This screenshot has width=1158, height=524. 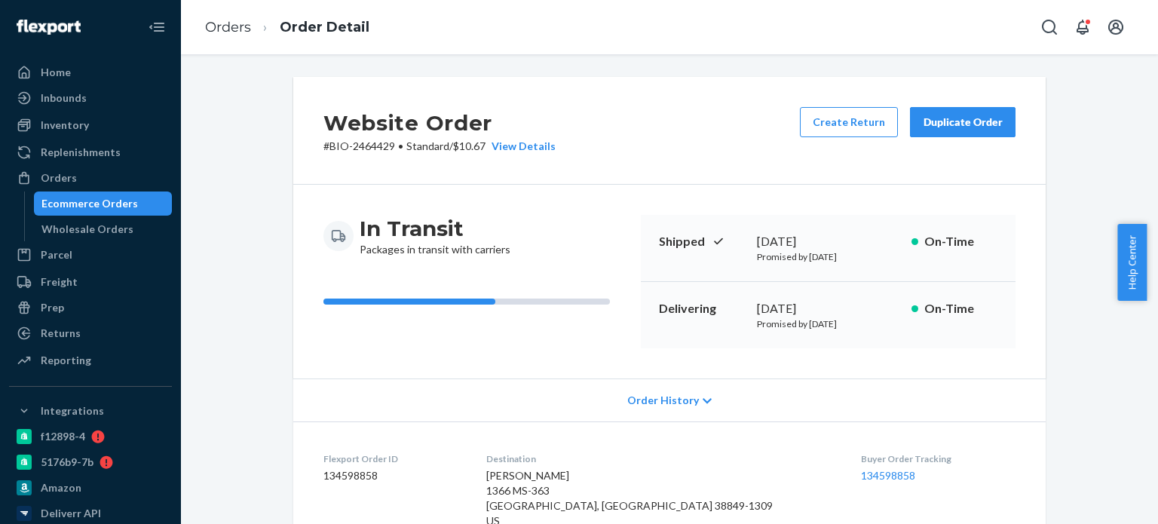 I want to click on div: Inventory, so click(x=65, y=125).